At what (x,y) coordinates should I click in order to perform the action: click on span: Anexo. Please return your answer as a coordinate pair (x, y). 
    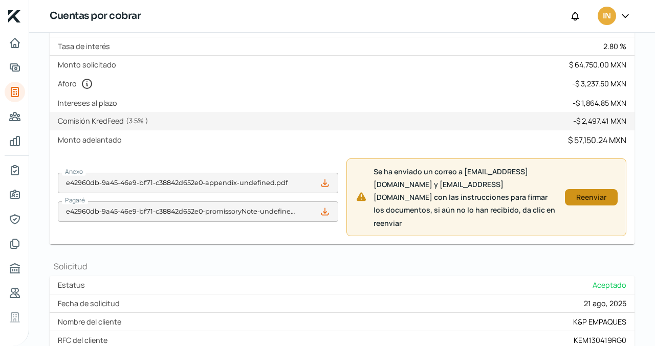
    Looking at the image, I should click on (74, 171).